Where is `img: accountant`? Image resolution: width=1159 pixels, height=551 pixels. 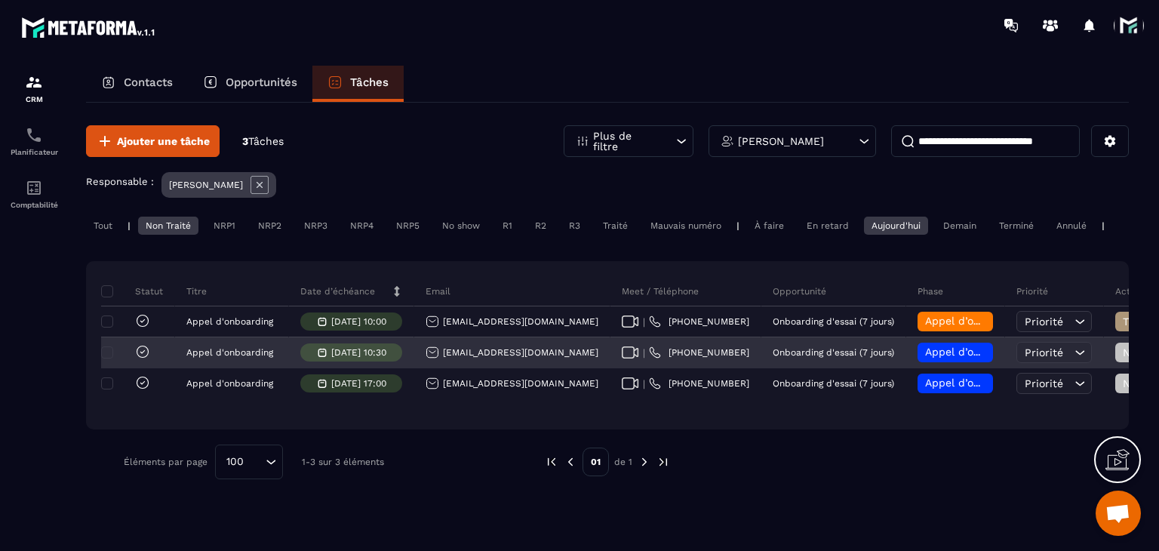 img: accountant is located at coordinates (34, 188).